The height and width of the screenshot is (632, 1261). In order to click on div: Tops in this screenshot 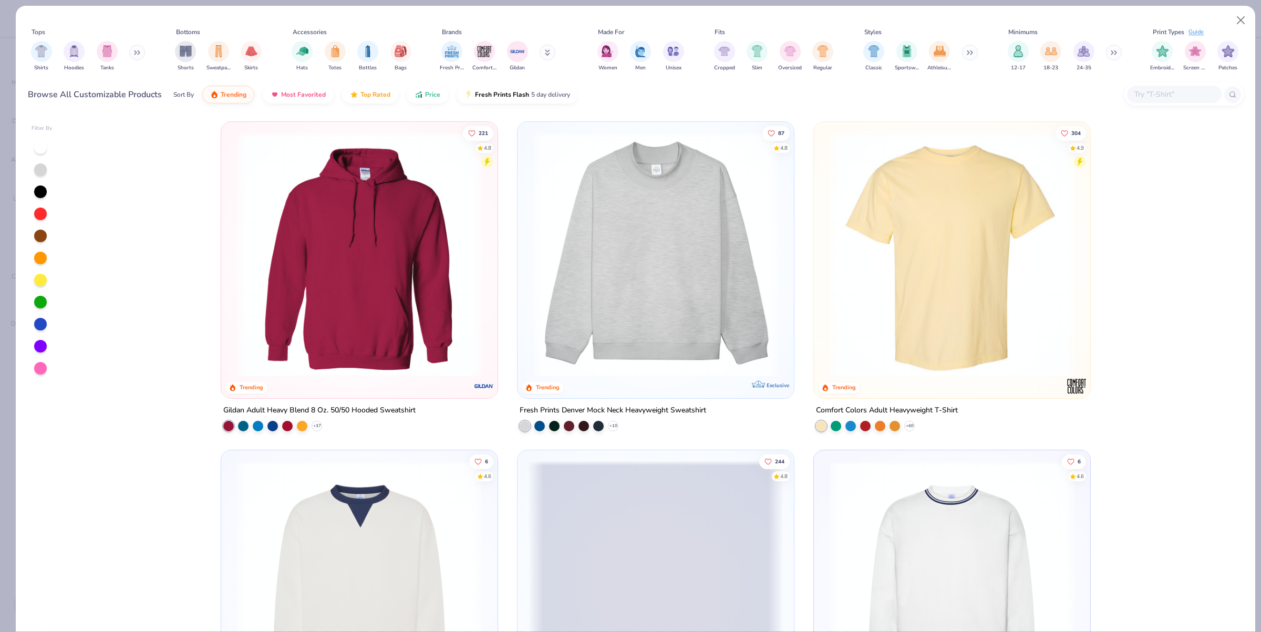, I will do `click(38, 32)`.